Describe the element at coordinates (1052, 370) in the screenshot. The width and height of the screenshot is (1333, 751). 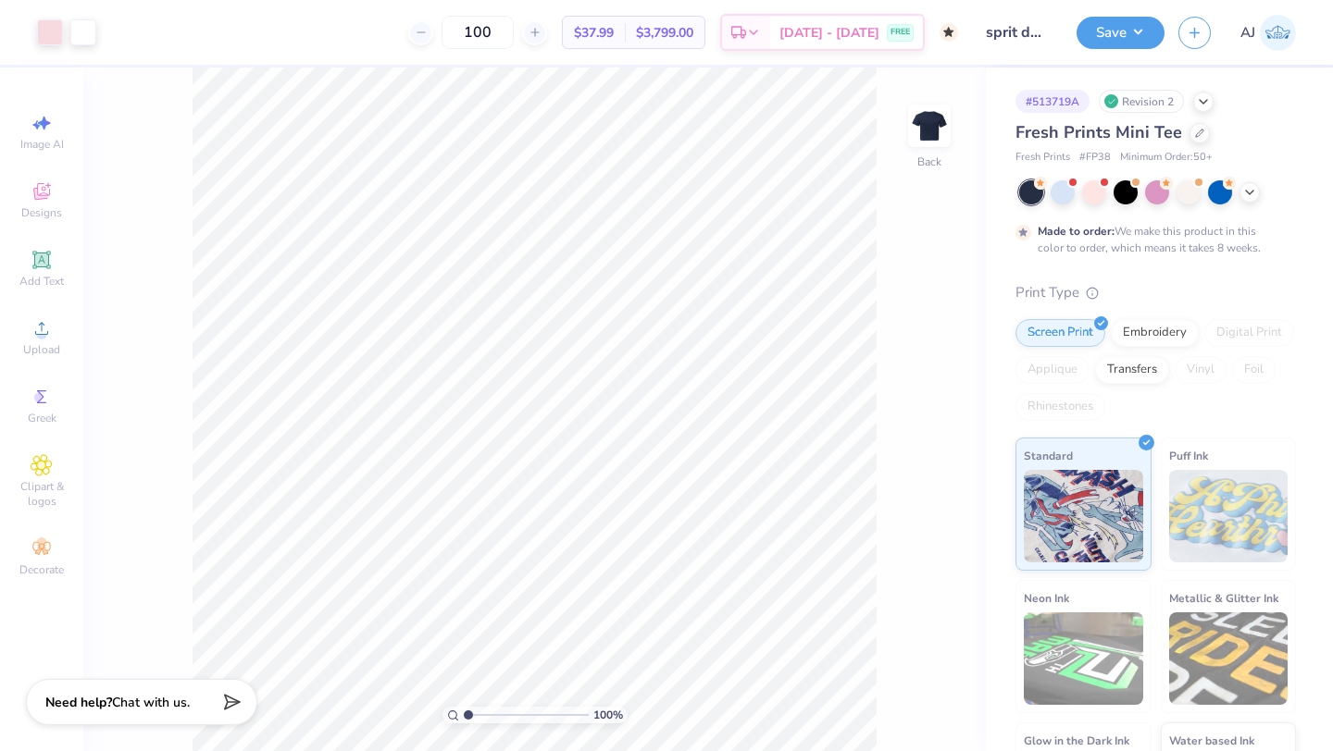
I see `div: Applique` at that location.